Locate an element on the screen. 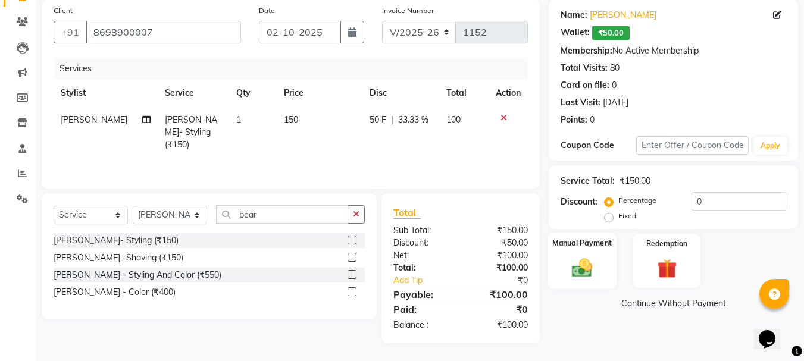 The image size is (804, 361). div: Points: is located at coordinates (574, 120).